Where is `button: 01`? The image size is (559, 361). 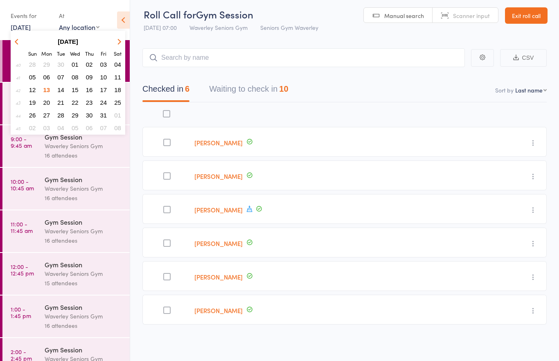 button: 01 is located at coordinates (75, 64).